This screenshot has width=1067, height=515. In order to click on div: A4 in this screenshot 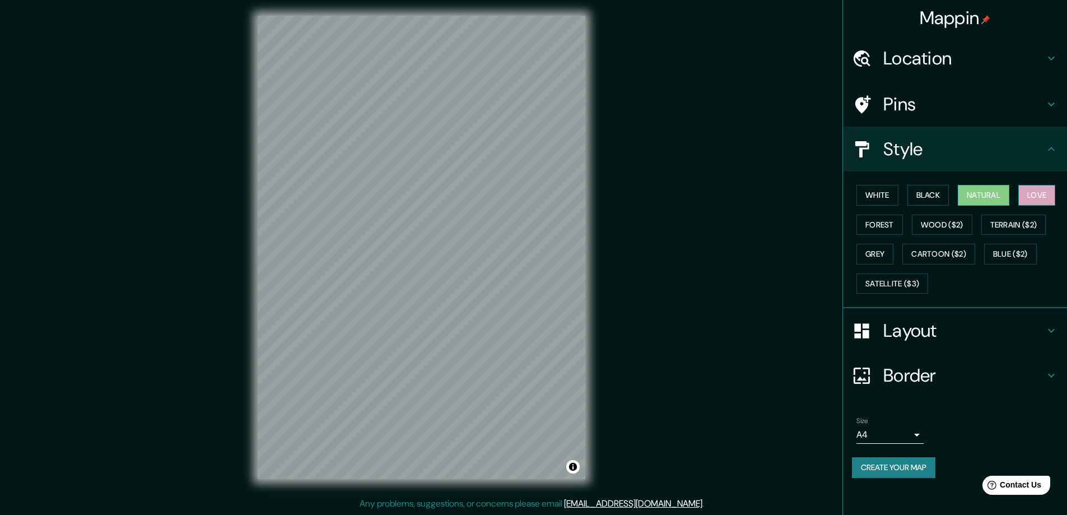, I will do `click(890, 435)`.